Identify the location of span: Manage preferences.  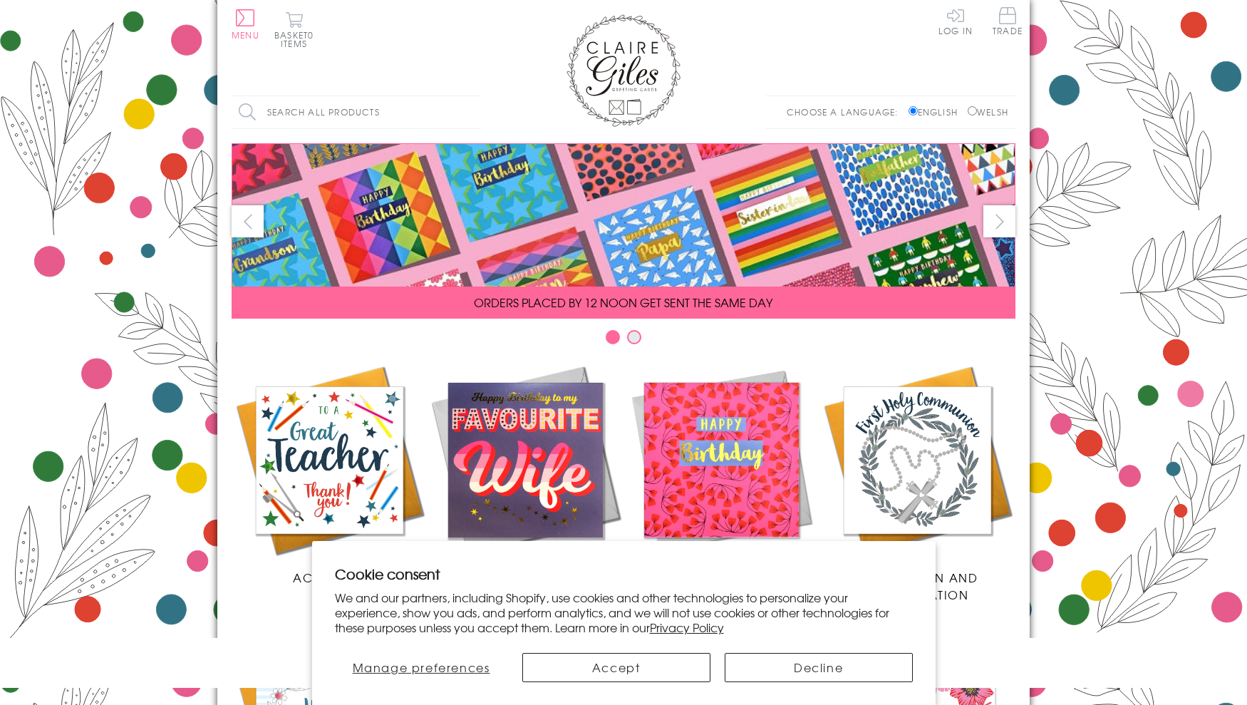
(421, 667).